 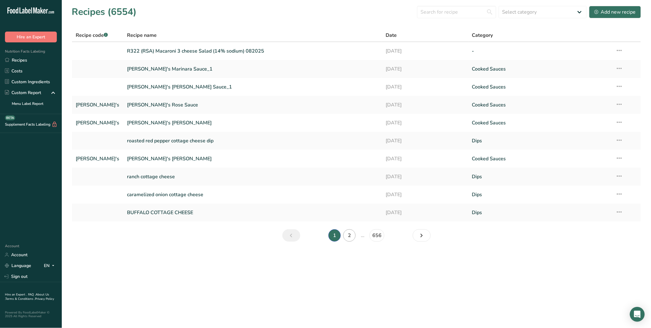 What do you see at coordinates (142, 35) in the screenshot?
I see `span: Recipe name` at bounding box center [142, 35].